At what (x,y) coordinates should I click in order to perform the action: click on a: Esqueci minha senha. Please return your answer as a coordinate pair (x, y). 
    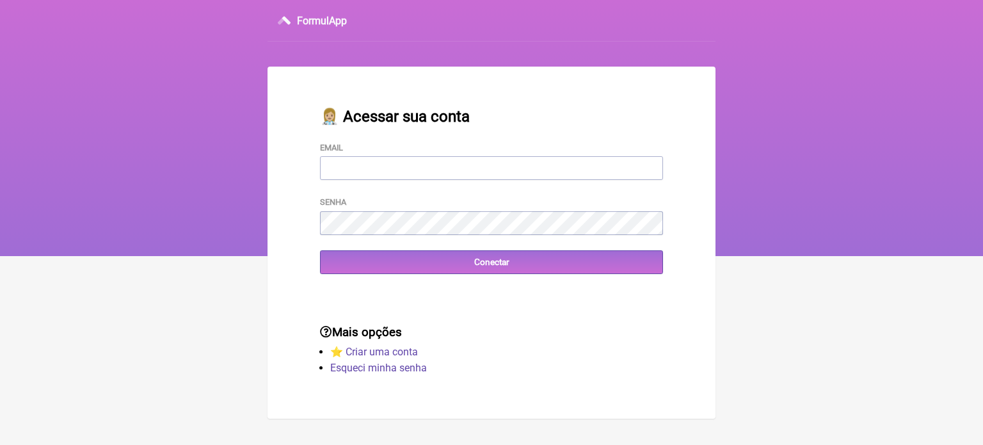
    Looking at the image, I should click on (378, 367).